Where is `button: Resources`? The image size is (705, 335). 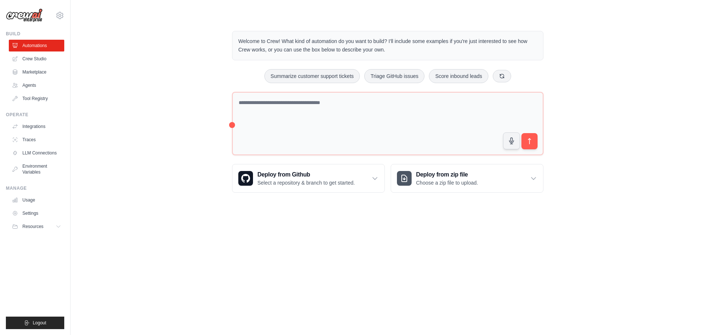 button: Resources is located at coordinates (36, 226).